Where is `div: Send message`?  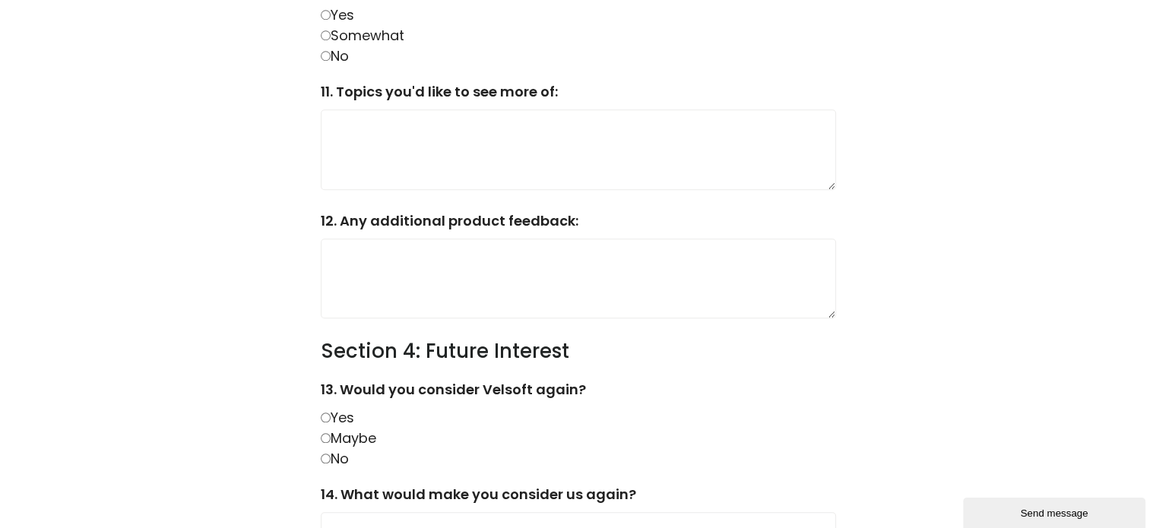
div: Send message is located at coordinates (91, 18).